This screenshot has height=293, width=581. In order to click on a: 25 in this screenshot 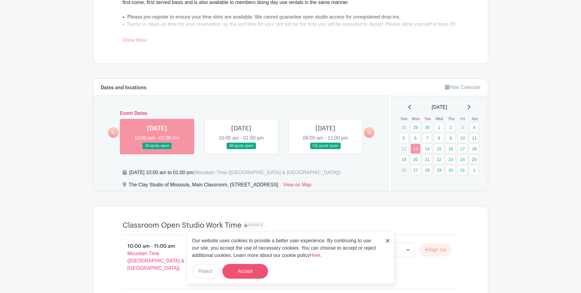, I will do `click(474, 159)`.